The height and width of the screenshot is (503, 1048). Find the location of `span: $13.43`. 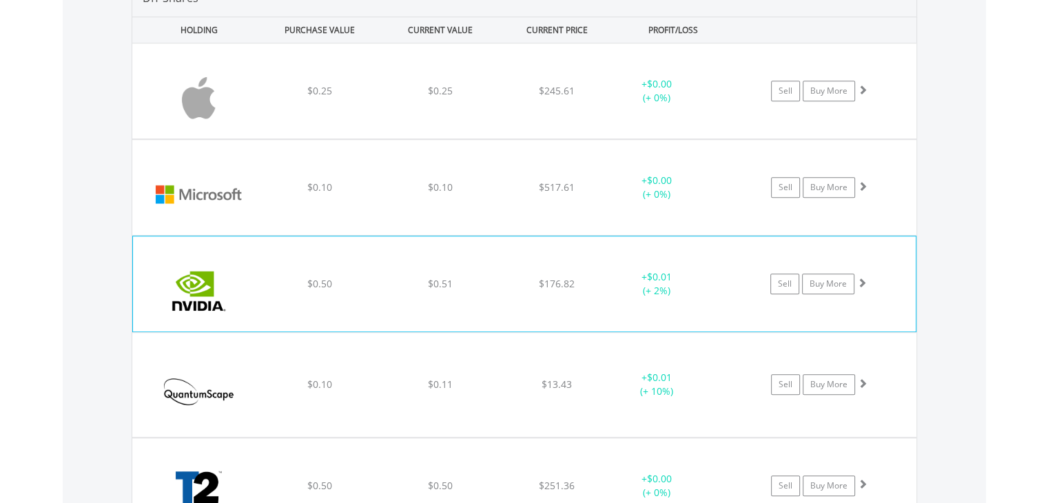

span: $13.43 is located at coordinates (557, 384).